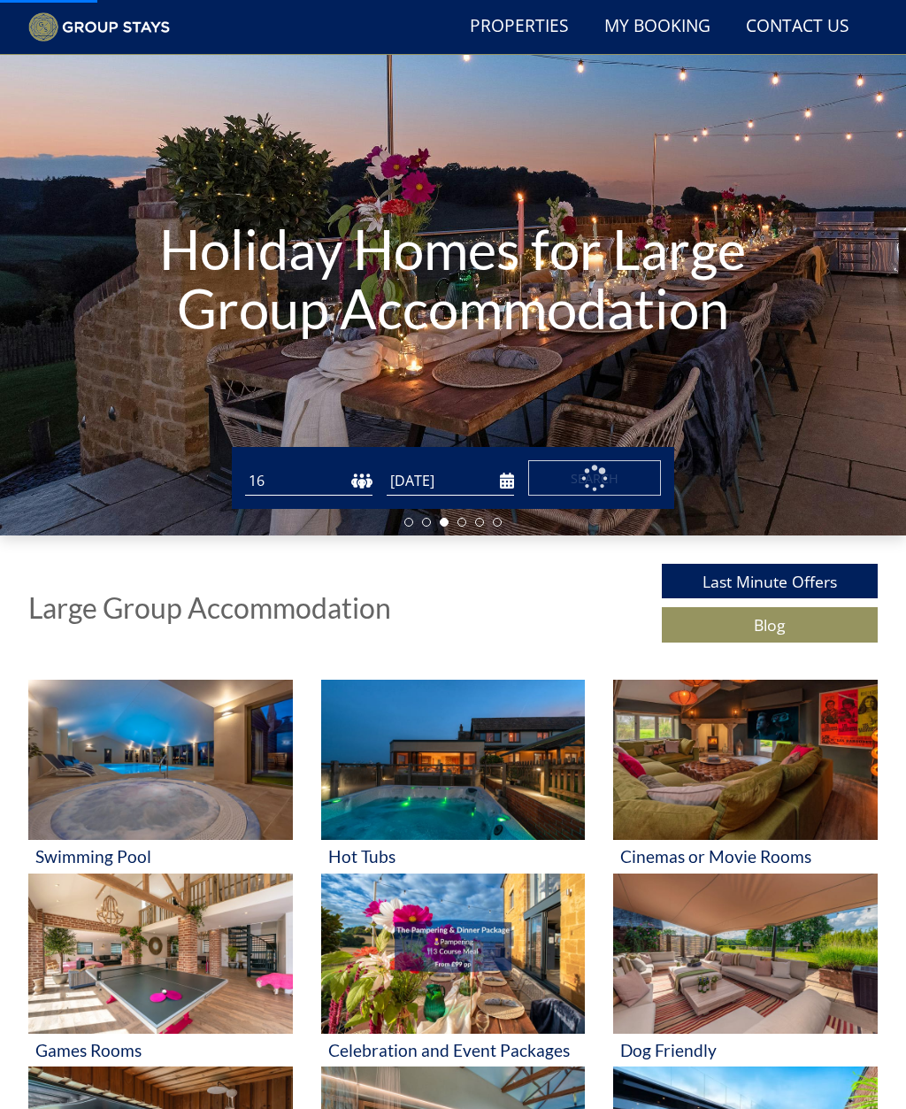 The width and height of the screenshot is (906, 1109). I want to click on a: Contact Us, so click(797, 27).